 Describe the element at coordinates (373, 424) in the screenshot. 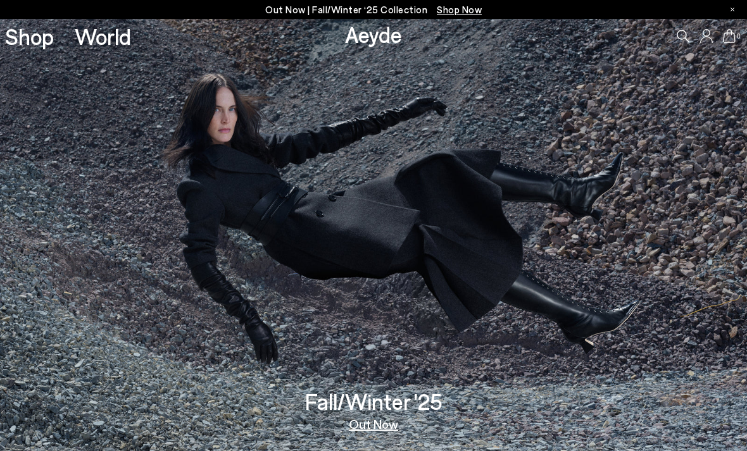

I see `a: Out Now` at that location.